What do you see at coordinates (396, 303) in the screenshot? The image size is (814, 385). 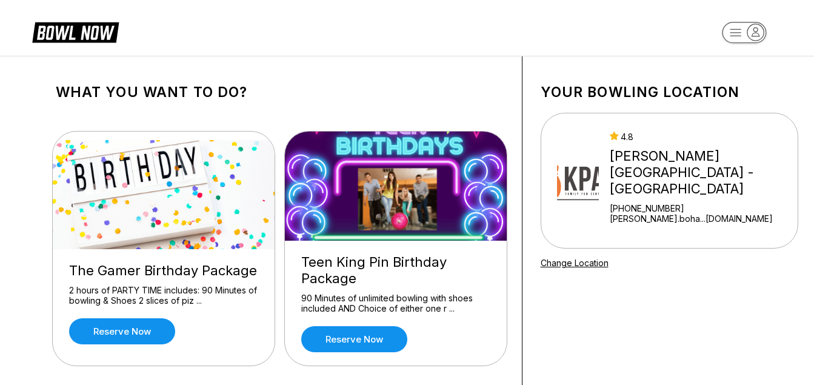 I see `div: 90 Minutes of unlimited bowling with shoes included AND Choice of either one r ...` at bounding box center [396, 303].